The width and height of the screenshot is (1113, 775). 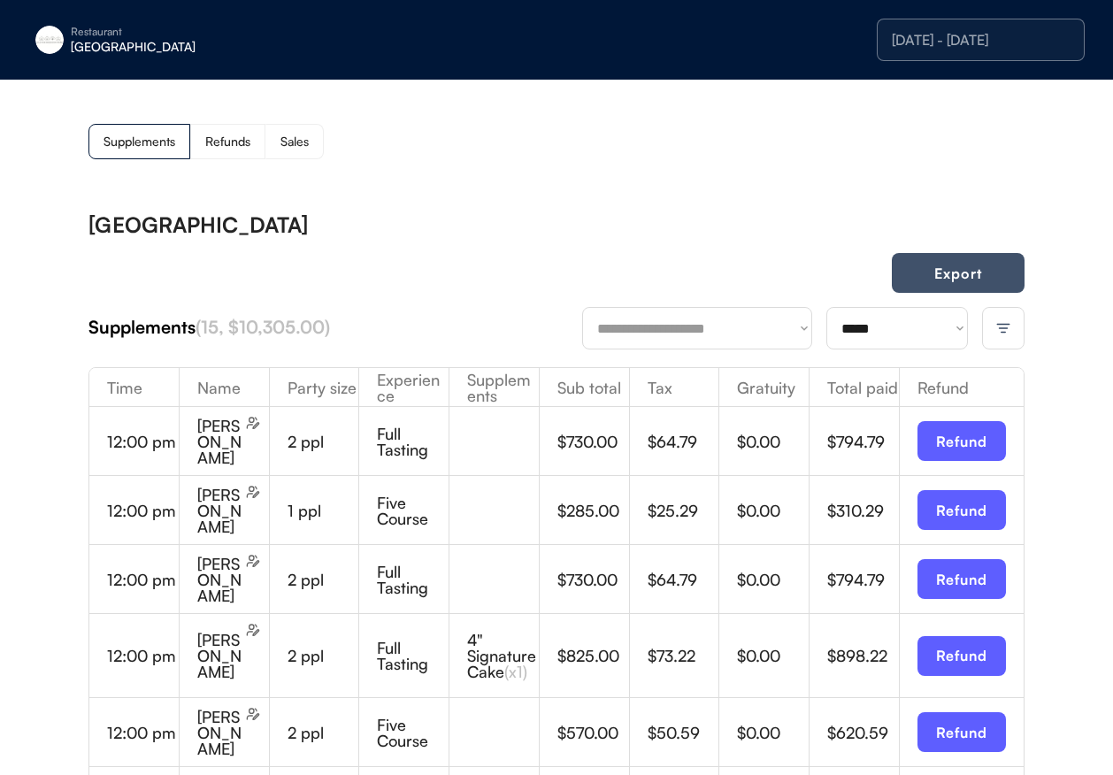 What do you see at coordinates (1003, 328) in the screenshot?
I see `img: filter-lines.svg` at bounding box center [1003, 328].